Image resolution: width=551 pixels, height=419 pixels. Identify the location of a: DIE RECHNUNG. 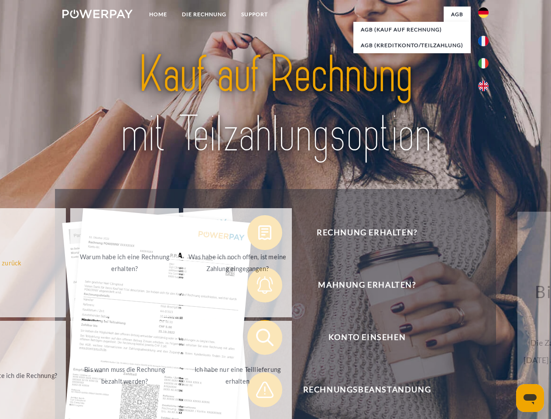
(204, 14).